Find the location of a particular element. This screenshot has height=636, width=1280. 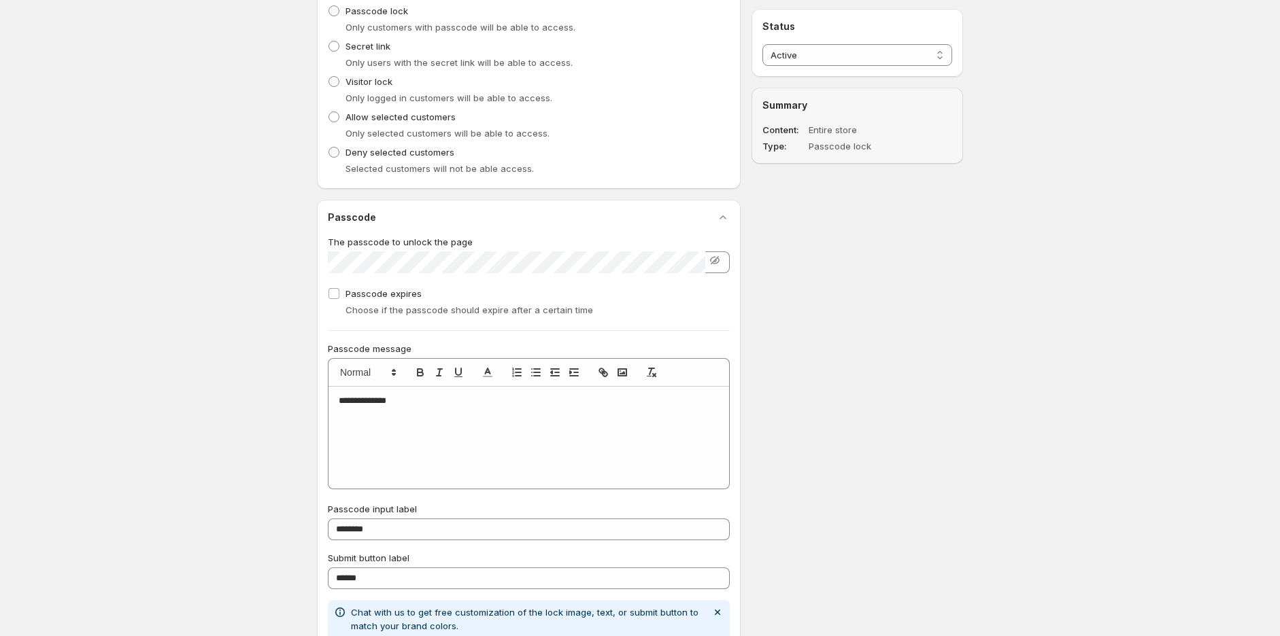

span: Submit button label is located at coordinates (369, 558).